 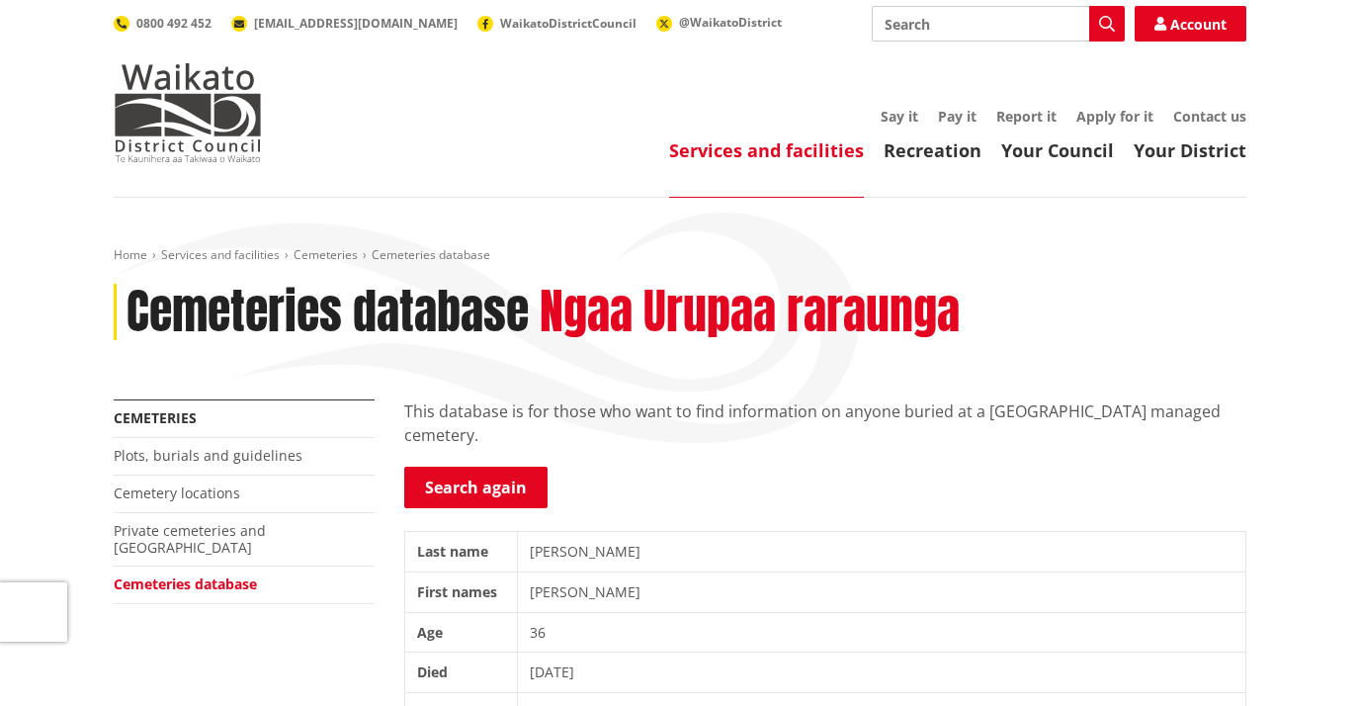 What do you see at coordinates (327, 312) in the screenshot?
I see `h1: Cemeteries database` at bounding box center [327, 312].